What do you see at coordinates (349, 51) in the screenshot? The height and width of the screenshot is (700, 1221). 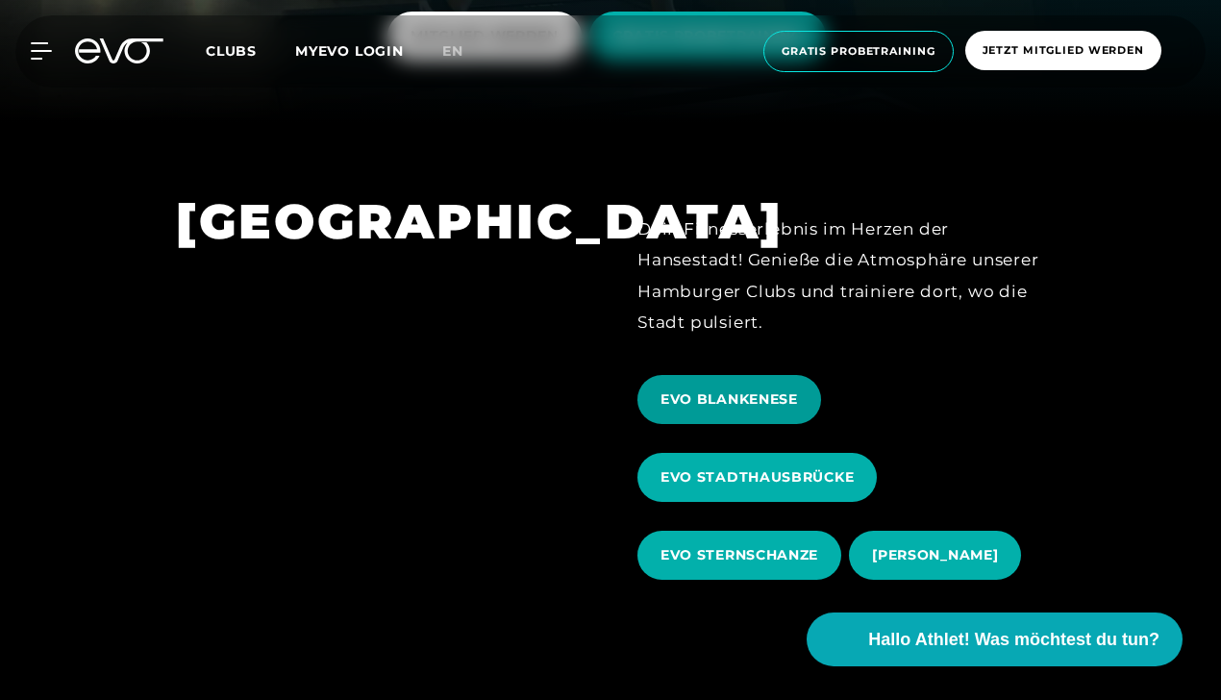 I see `a: MYEVO LOGIN` at bounding box center [349, 51].